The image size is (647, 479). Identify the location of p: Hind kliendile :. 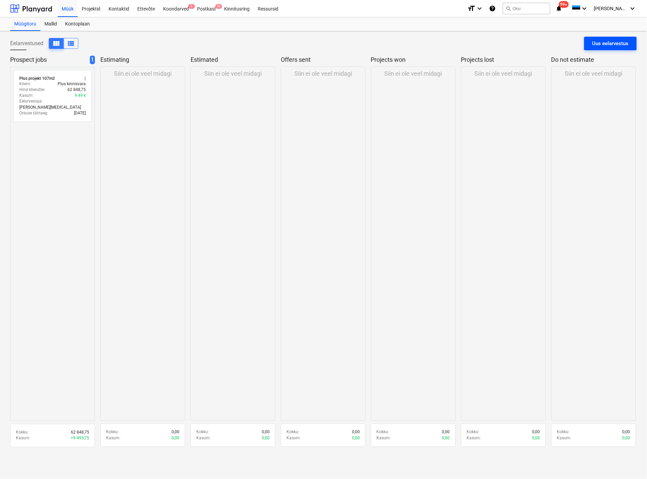
(32, 90).